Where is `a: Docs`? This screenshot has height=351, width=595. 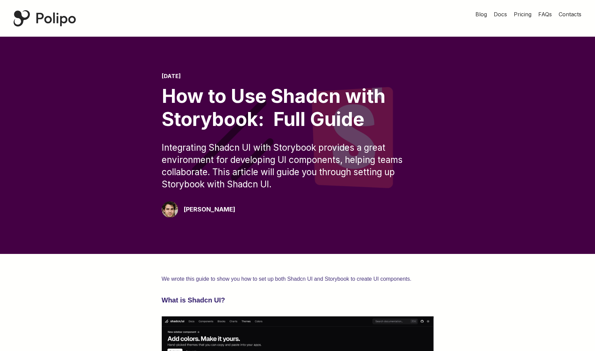 a: Docs is located at coordinates (500, 14).